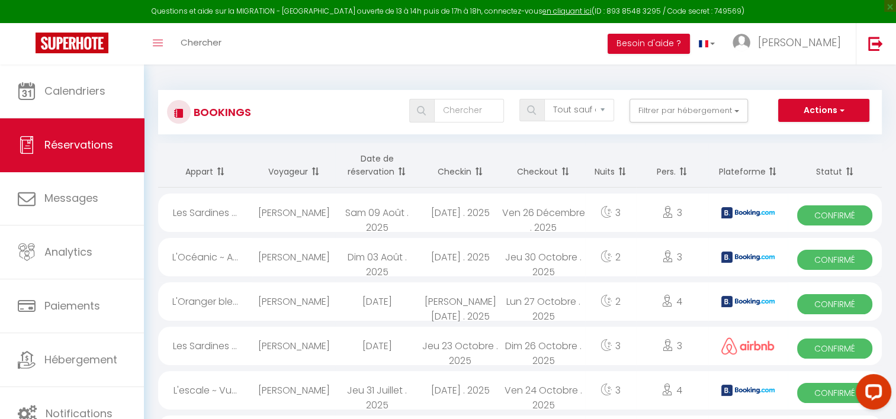 This screenshot has width=896, height=419. Describe the element at coordinates (79, 144) in the screenshot. I see `span: Réservations` at that location.